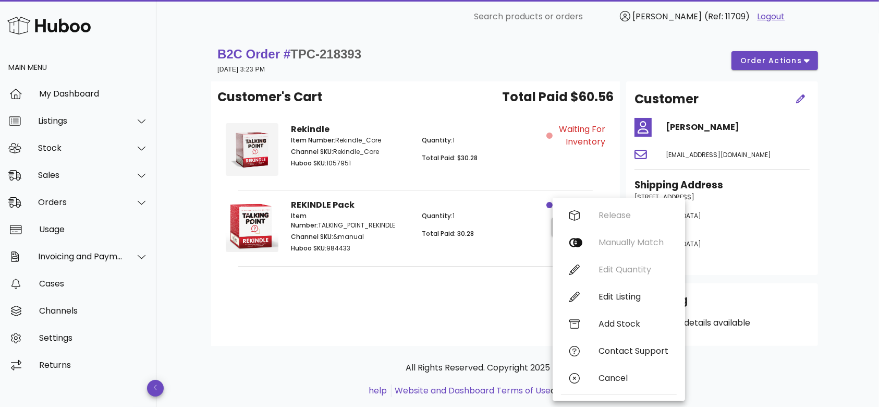  Describe the element at coordinates (93, 310) in the screenshot. I see `div: Channels` at that location.